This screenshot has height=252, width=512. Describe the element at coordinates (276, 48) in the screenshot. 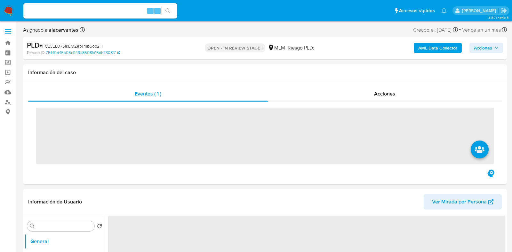

I see `div: MLM` at that location.